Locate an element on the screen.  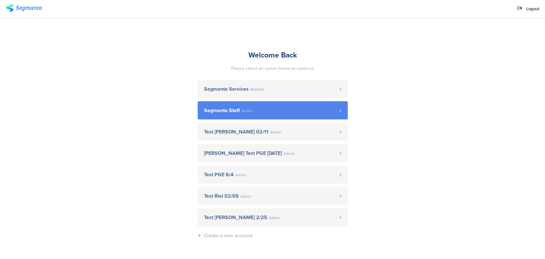
span: Logout is located at coordinates (532, 9).